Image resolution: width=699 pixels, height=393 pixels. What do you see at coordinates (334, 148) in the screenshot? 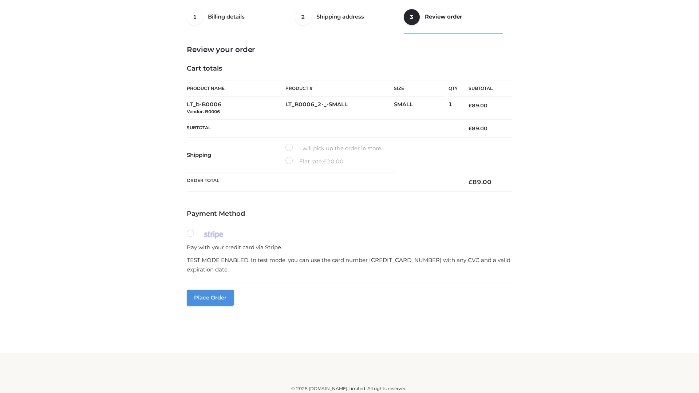
I see `label: I will pick up the order in store.` at bounding box center [334, 148].